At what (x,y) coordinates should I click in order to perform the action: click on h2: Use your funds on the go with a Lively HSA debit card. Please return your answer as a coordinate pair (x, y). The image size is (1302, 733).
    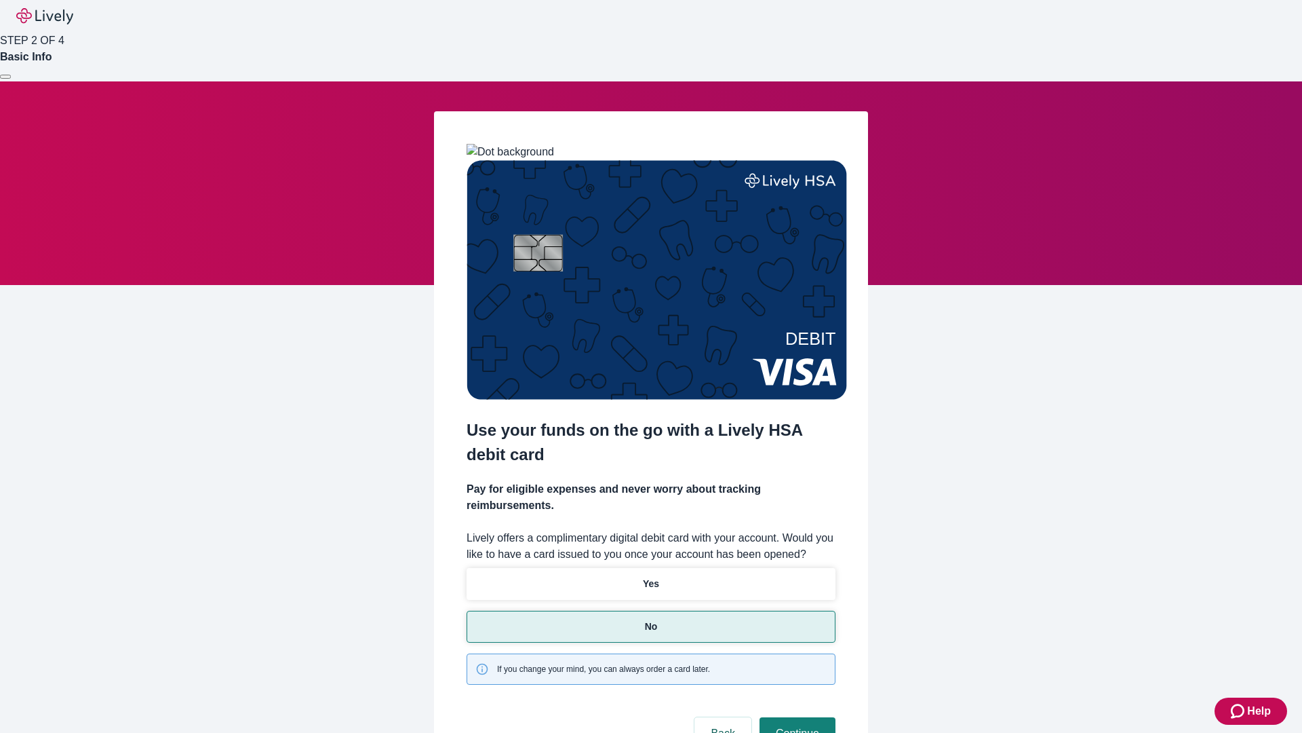
    Looking at the image, I should click on (651, 442).